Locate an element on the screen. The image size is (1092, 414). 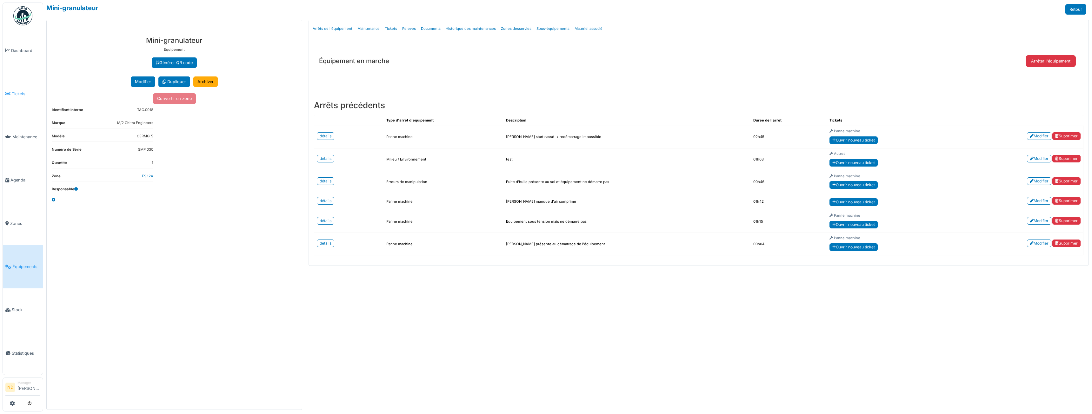
dt: Responsable is located at coordinates (65, 189).